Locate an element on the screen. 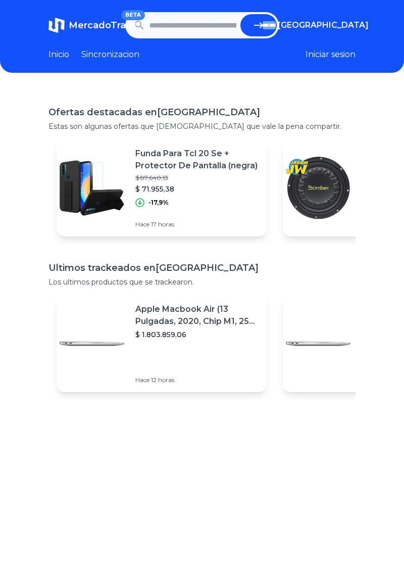  img: MercadoTrack is located at coordinates (57, 25).